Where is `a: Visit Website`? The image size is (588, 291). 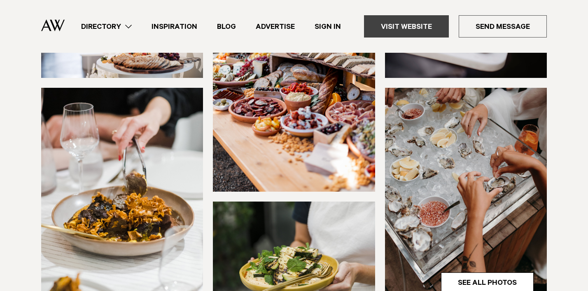 a: Visit Website is located at coordinates (406, 26).